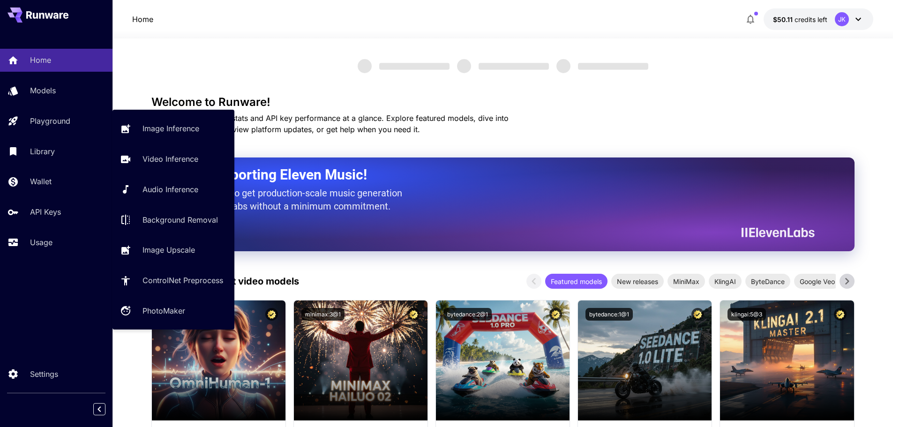 The image size is (900, 427). What do you see at coordinates (169, 250) in the screenshot?
I see `p: Image Upscale` at bounding box center [169, 250].